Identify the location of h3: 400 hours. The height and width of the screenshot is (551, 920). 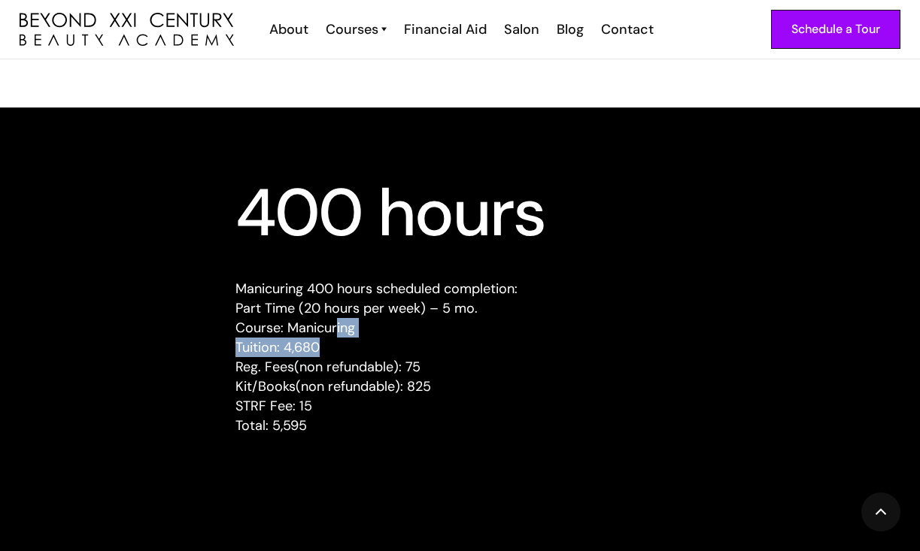
(460, 213).